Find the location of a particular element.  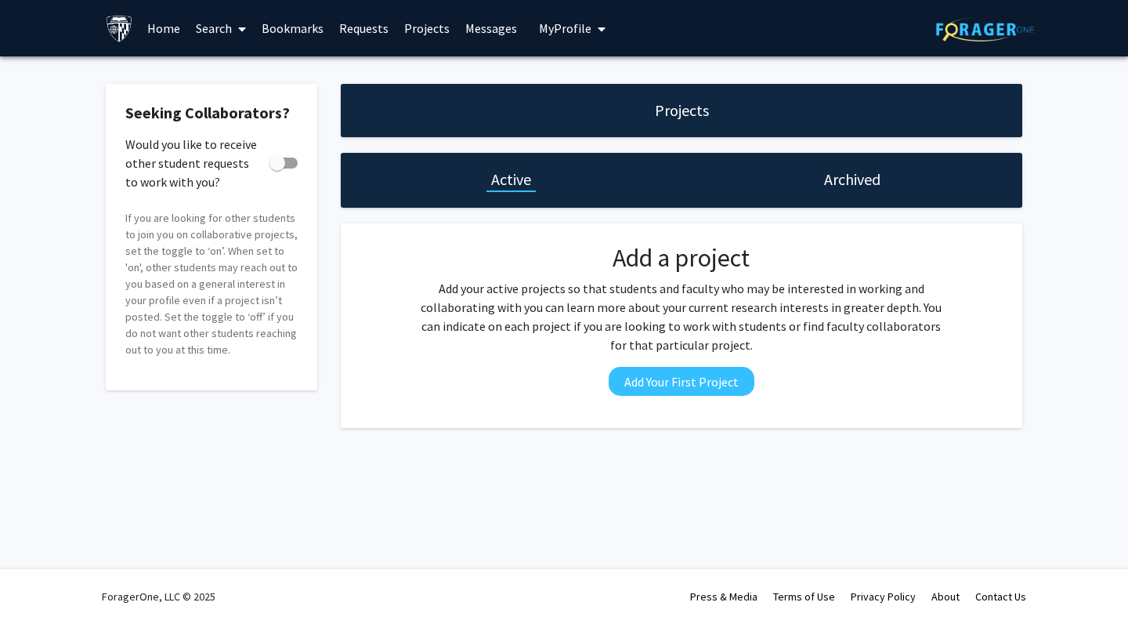

a: Terms of Use is located at coordinates (804, 596).